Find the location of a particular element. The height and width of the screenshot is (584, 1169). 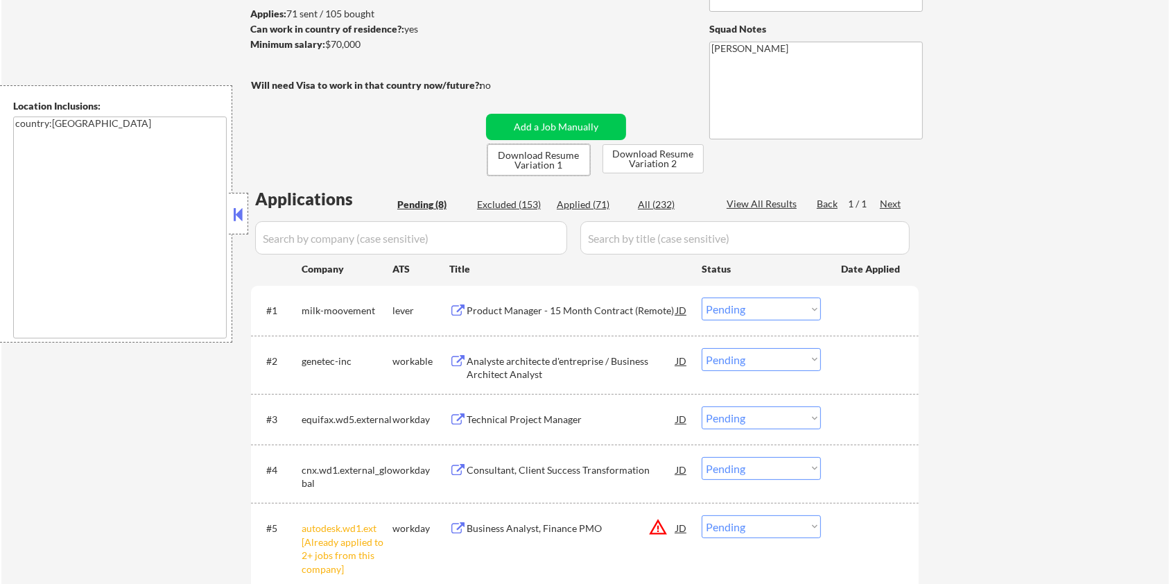

div: Applied (71) is located at coordinates (591, 205).